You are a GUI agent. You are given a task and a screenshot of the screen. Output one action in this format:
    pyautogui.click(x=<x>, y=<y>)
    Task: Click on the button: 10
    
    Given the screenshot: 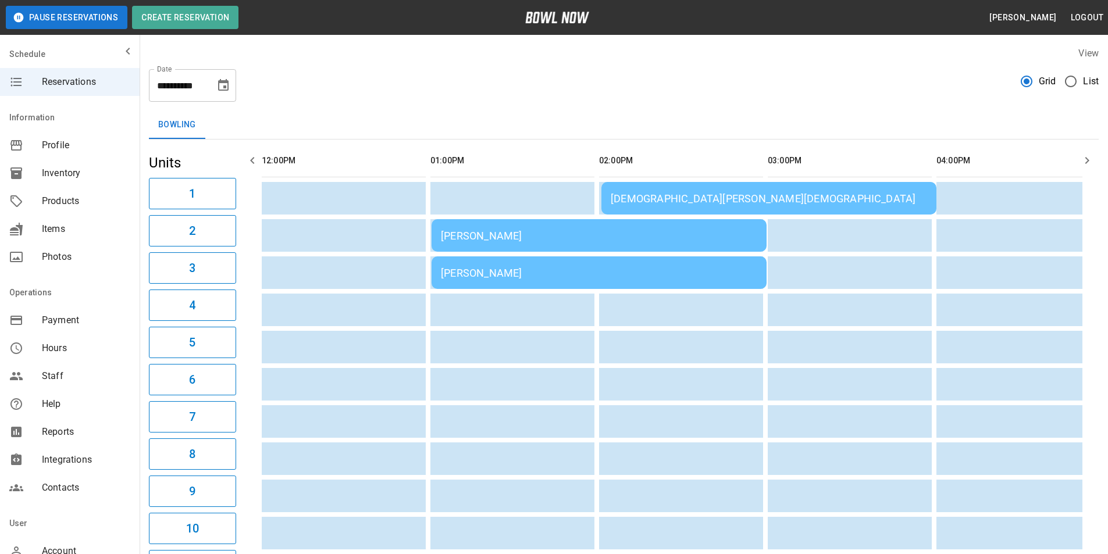 What is the action you would take?
    pyautogui.click(x=192, y=528)
    